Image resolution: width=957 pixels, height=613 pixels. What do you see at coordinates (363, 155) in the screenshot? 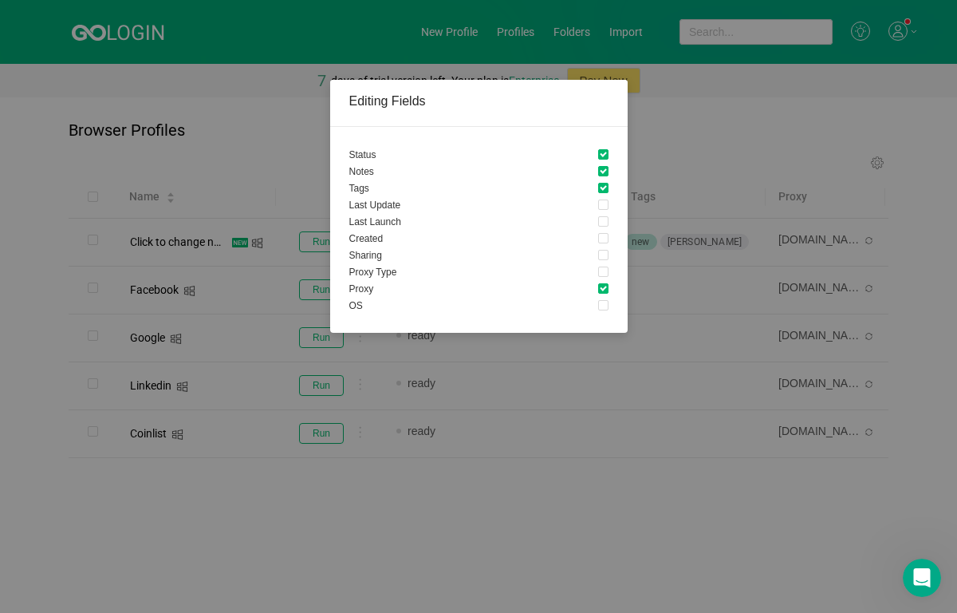
I see `div: Status` at bounding box center [363, 155].